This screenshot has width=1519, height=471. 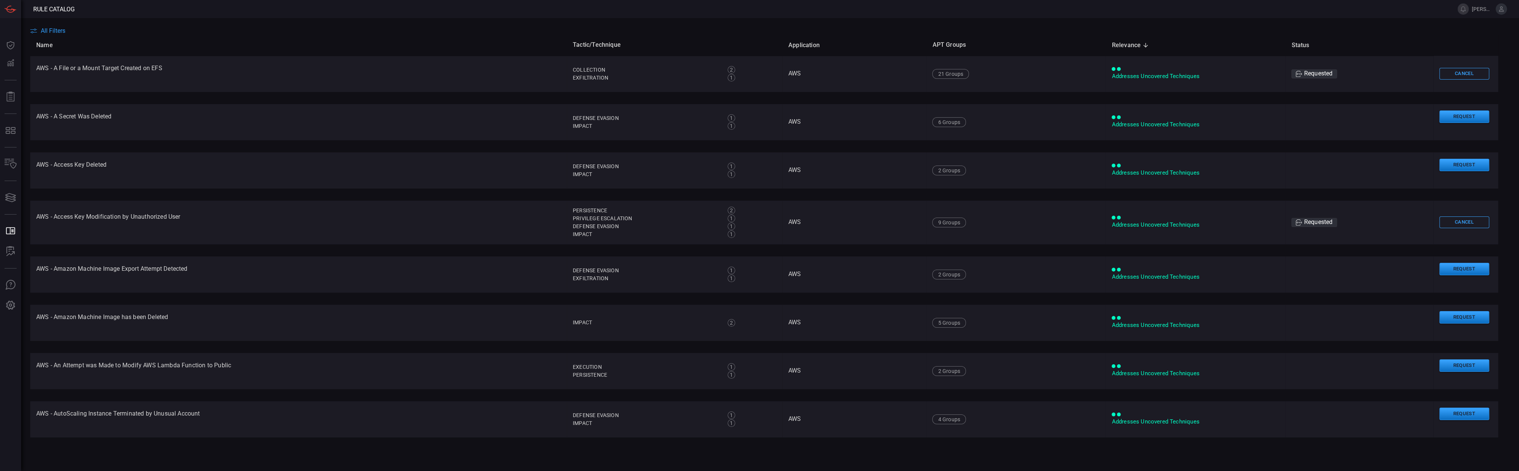 What do you see at coordinates (11, 131) in the screenshot?
I see `button: MITRE - Detection Posture` at bounding box center [11, 131].